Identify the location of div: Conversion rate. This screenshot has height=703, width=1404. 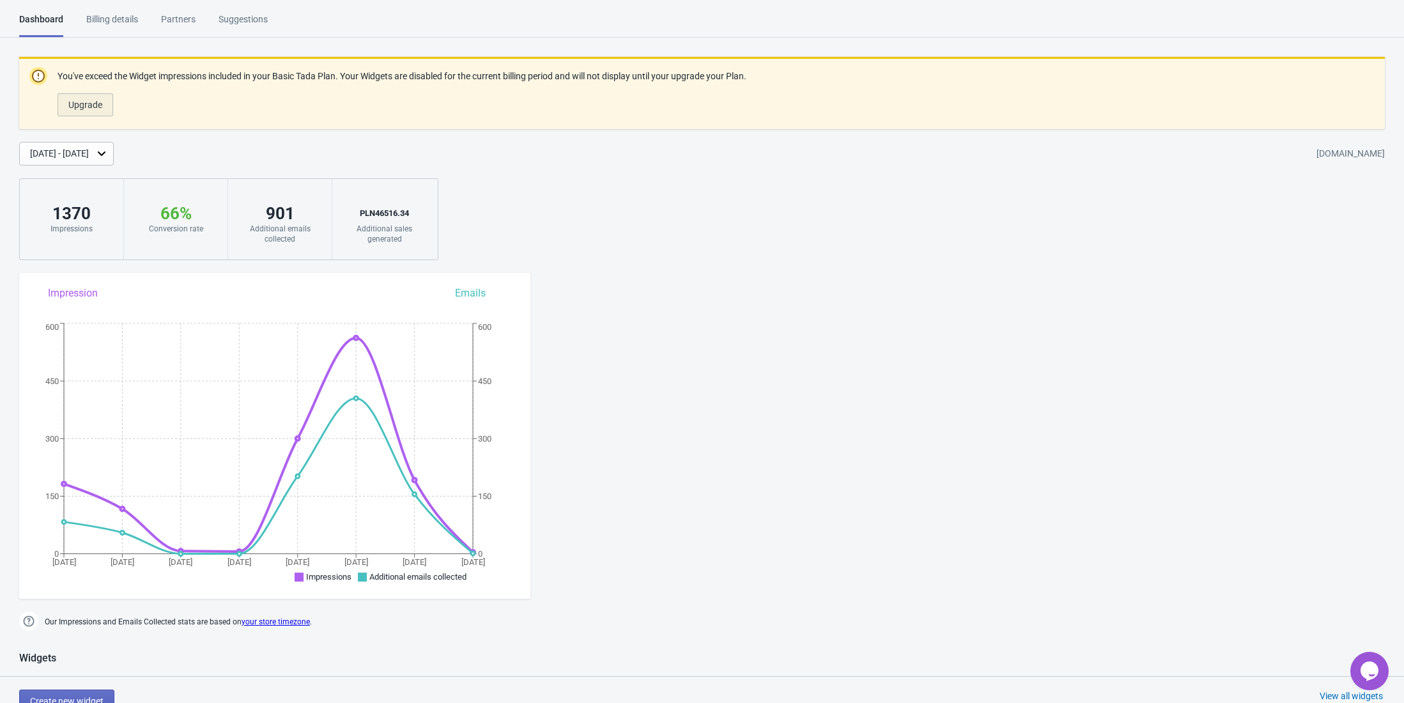
(176, 229).